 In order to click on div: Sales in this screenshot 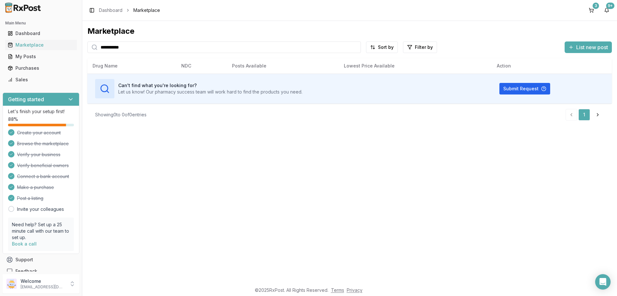, I will do `click(41, 80)`.